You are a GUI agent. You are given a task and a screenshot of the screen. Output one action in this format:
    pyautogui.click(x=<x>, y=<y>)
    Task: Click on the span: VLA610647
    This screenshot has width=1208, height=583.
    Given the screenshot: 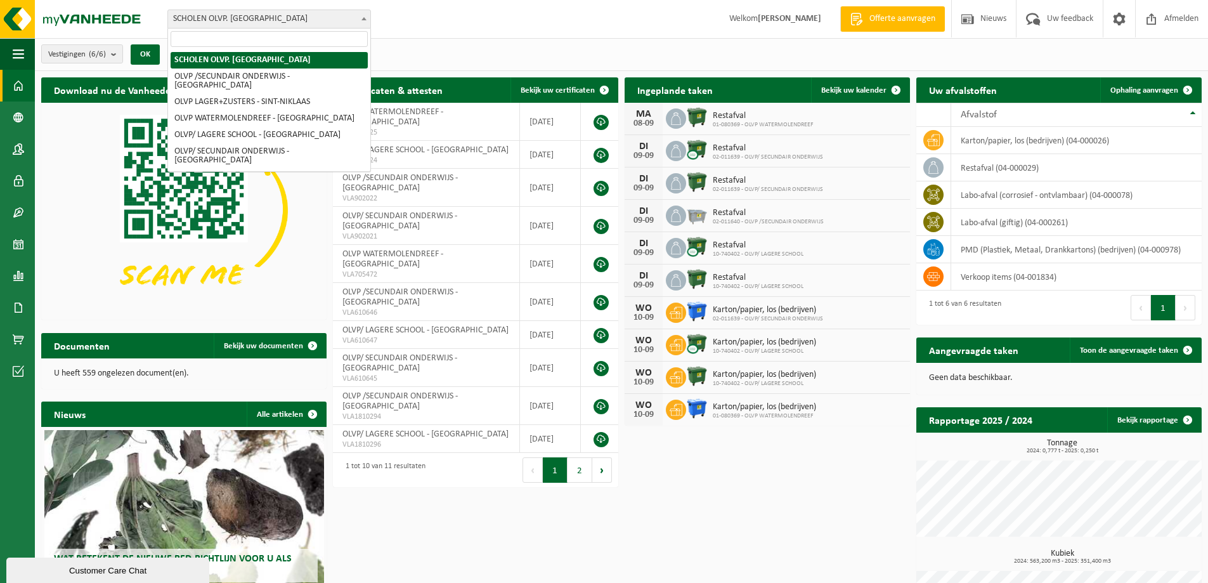 What is the action you would take?
    pyautogui.click(x=426, y=341)
    